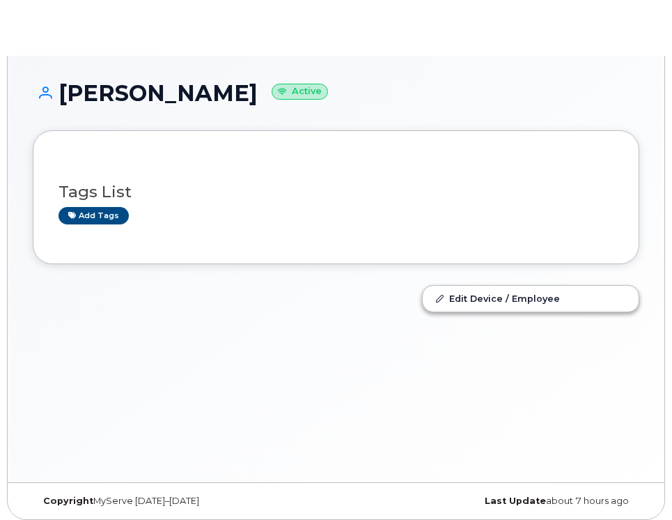  Describe the element at coordinates (488, 501) in the screenshot. I see `div: about 7 hours ago` at that location.